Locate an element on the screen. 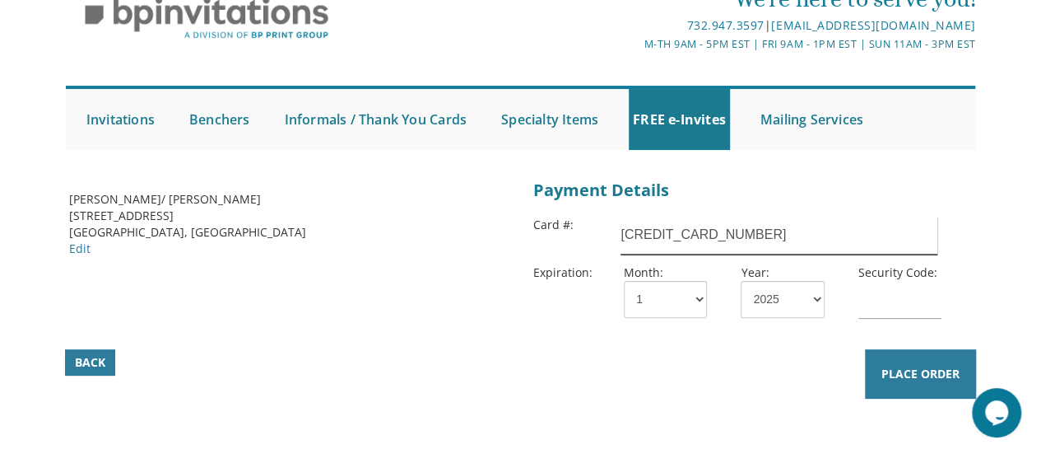 The height and width of the screenshot is (454, 1041). div: M-Th 9am - 5pm EST | Fri 9am - 1pm EST | Sun 11am - 3pm EST is located at coordinates (673, 44).